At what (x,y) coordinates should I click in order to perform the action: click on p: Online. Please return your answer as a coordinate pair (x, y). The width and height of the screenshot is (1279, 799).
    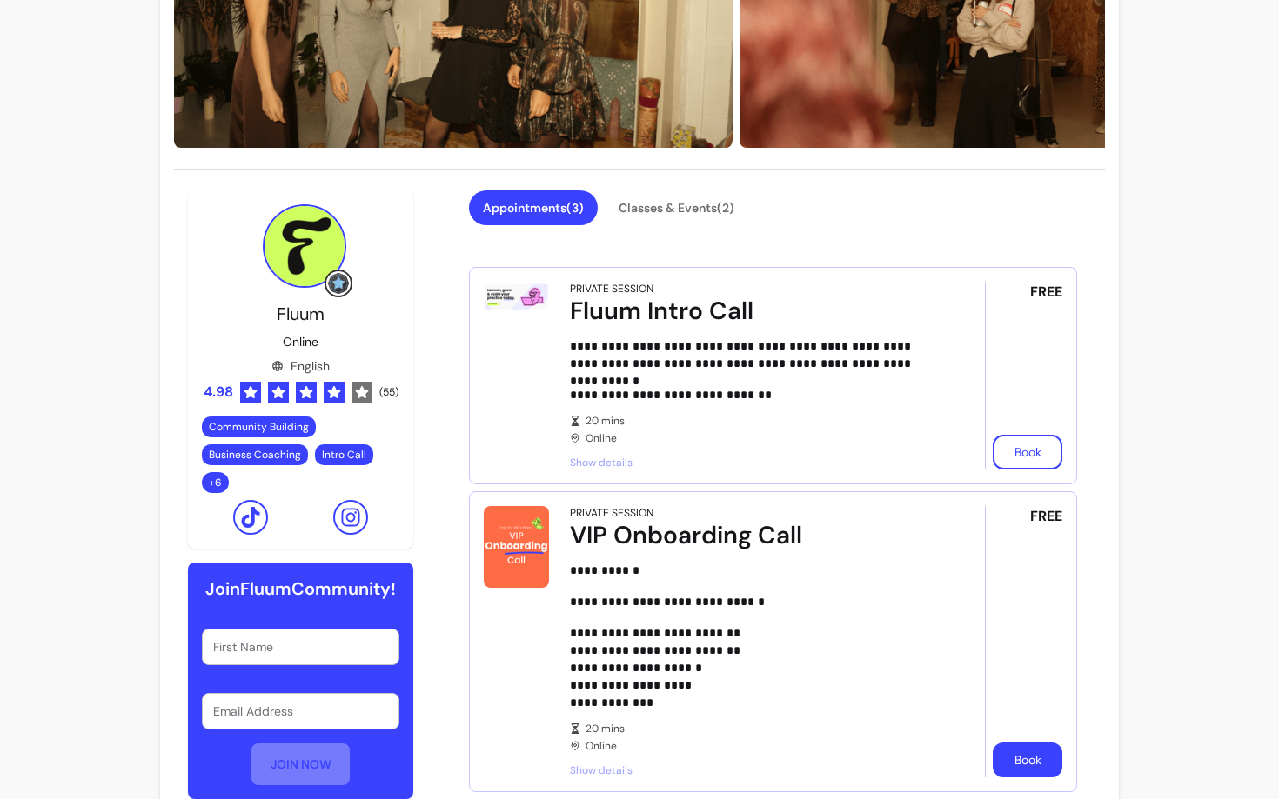
    Looking at the image, I should click on (300, 342).